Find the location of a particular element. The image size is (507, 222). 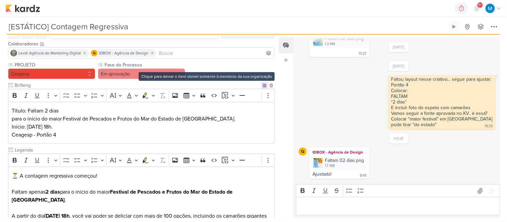

span: Leviê Agência de Marketing Digital is located at coordinates (49, 53).